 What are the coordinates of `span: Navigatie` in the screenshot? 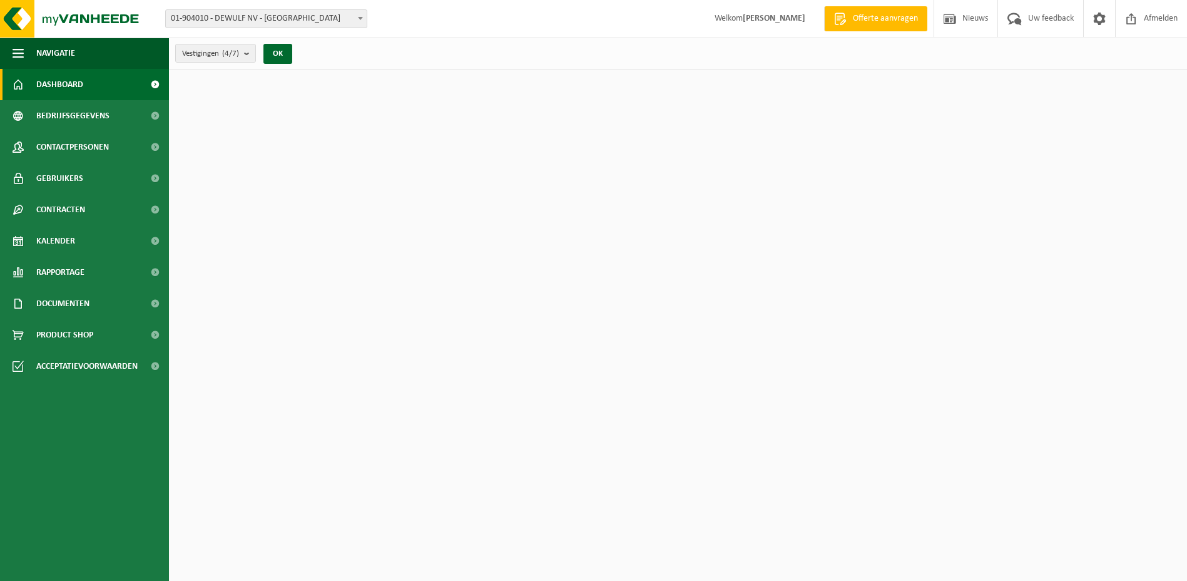 It's located at (56, 53).